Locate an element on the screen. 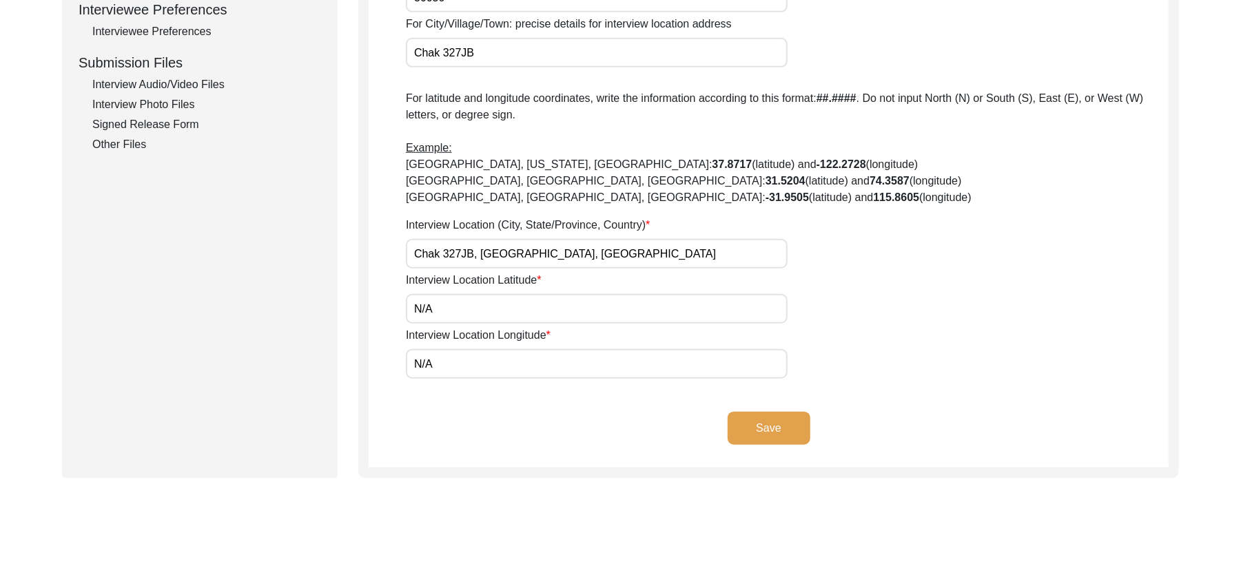 The height and width of the screenshot is (588, 1241). b: 115.8605 is located at coordinates (896, 197).